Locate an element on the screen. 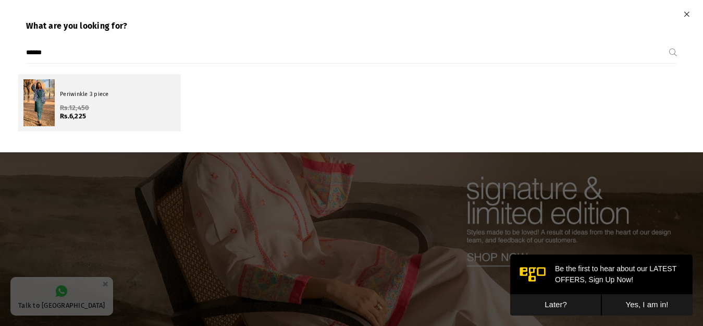 This screenshot has width=703, height=326. button: Close is located at coordinates (686, 14).